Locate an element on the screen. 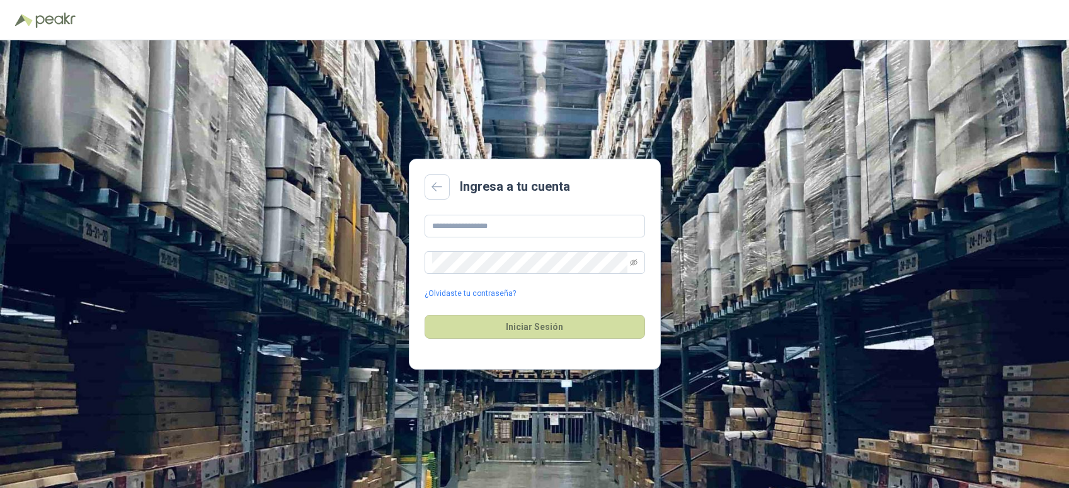  button: Iniciar Sesión is located at coordinates (535, 327).